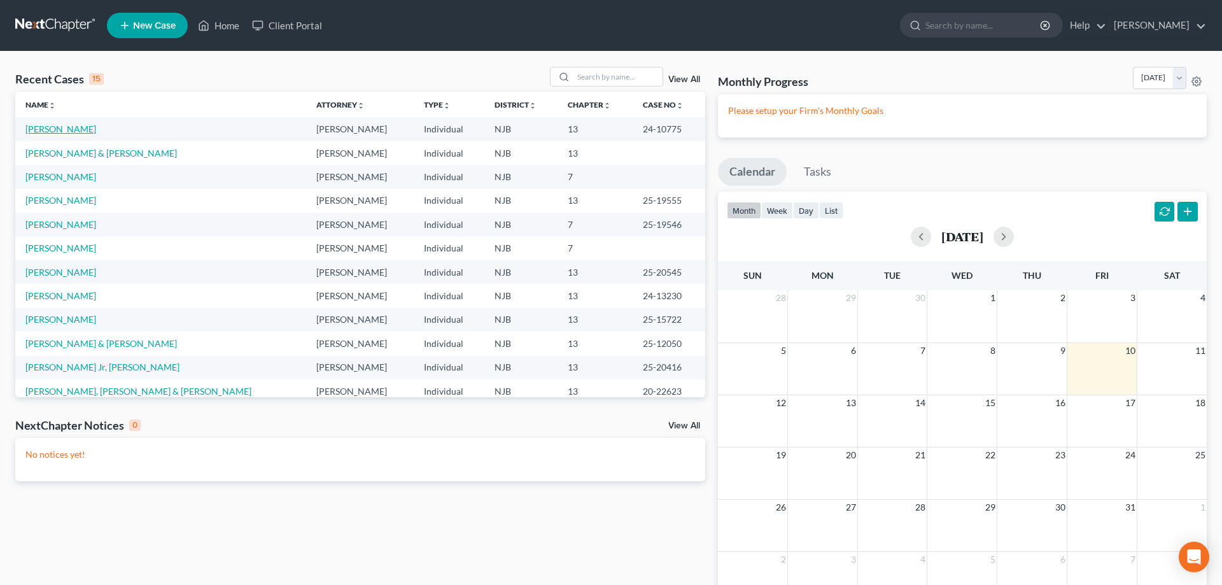  I want to click on span: 20, so click(851, 455).